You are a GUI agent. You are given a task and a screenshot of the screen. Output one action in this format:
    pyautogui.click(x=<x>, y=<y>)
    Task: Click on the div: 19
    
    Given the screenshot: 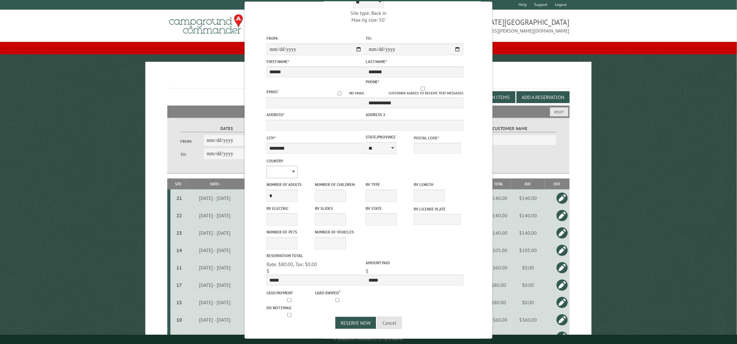 What is the action you would take?
    pyautogui.click(x=179, y=337)
    